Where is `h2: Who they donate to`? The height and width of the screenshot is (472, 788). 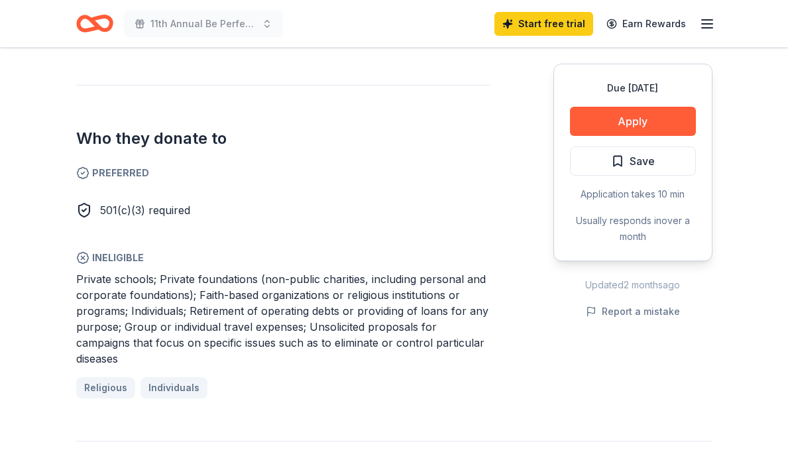
h2: Who they donate to is located at coordinates (283, 138).